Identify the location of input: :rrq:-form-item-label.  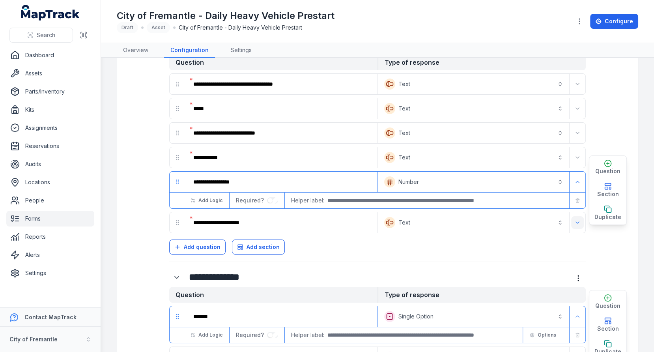
(273, 335).